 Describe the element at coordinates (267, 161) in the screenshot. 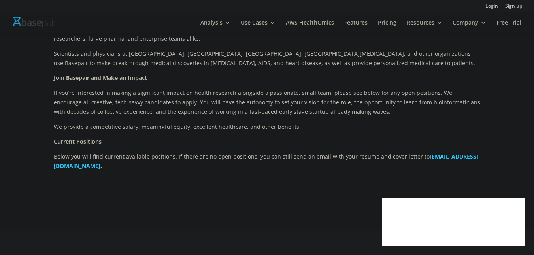

I see `p: Below you will find current available positions. If there are no open positions, you can still se...` at that location.